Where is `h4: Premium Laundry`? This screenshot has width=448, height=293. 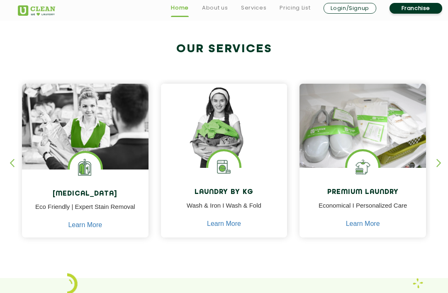
h4: Premium Laundry is located at coordinates (363, 193).